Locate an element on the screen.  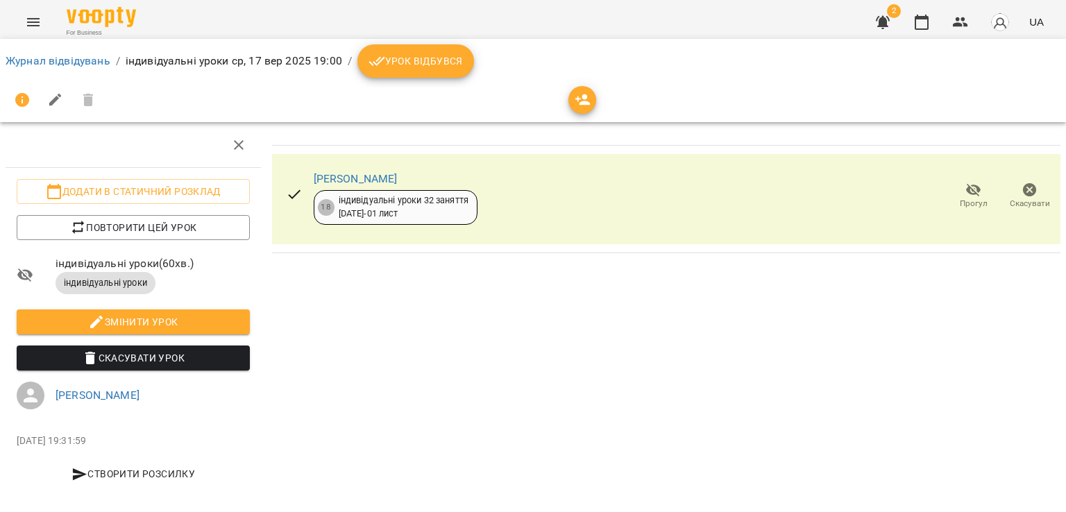
button: Скасувати Урок is located at coordinates (133, 358).